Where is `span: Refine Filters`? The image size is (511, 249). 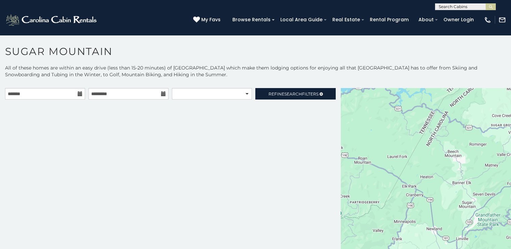 span: Refine Filters is located at coordinates (293, 94).